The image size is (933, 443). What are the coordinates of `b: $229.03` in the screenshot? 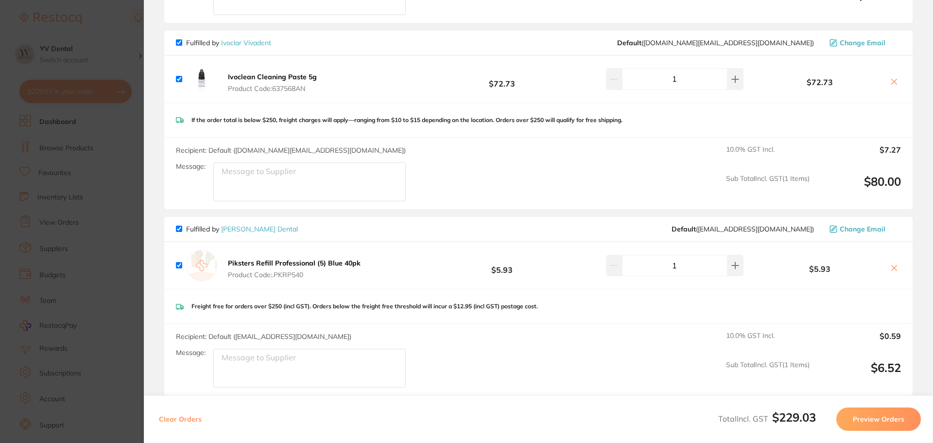 It's located at (794, 417).